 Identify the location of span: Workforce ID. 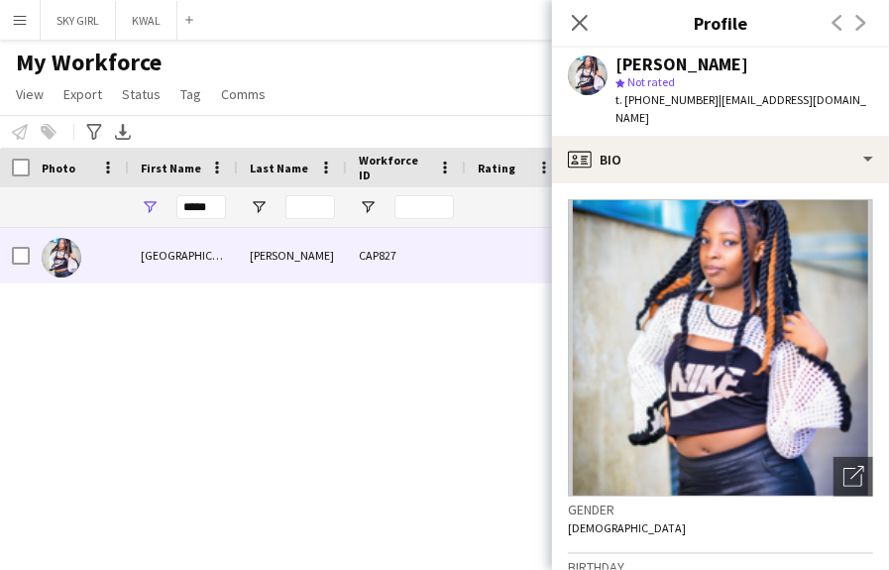
(395, 168).